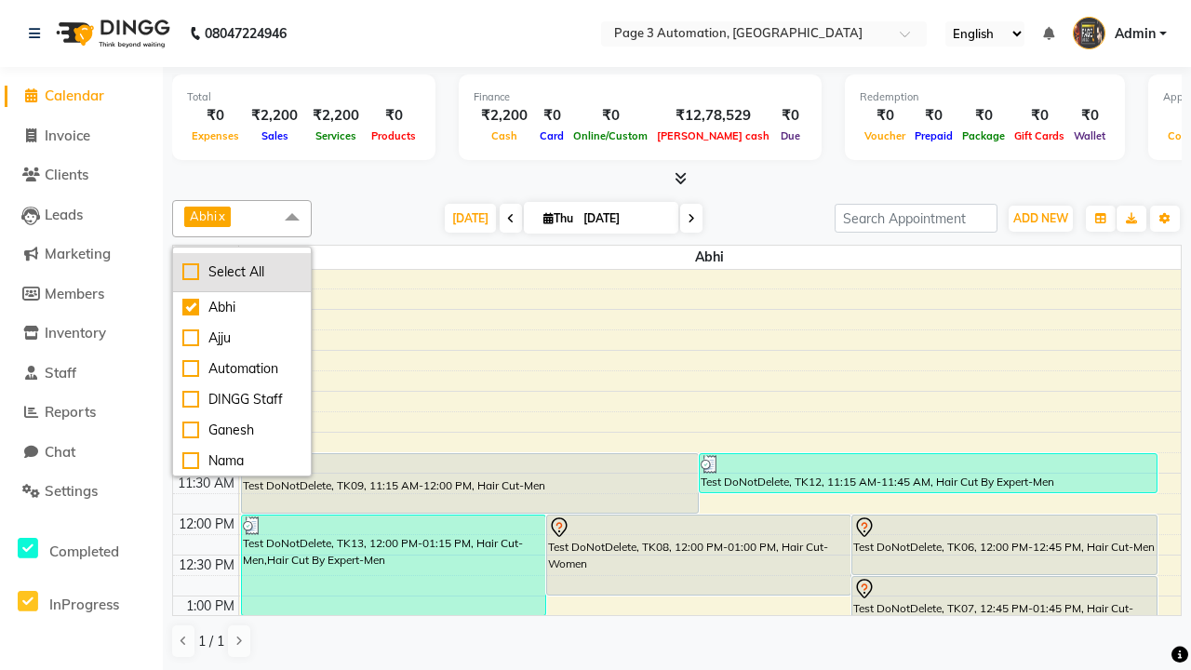  I want to click on div: ₹12,78,529, so click(713, 115).